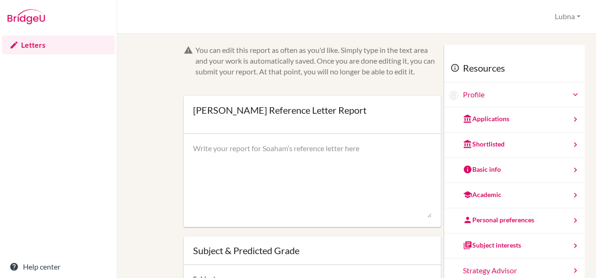  Describe the element at coordinates (515, 120) in the screenshot. I see `a: Applications` at that location.